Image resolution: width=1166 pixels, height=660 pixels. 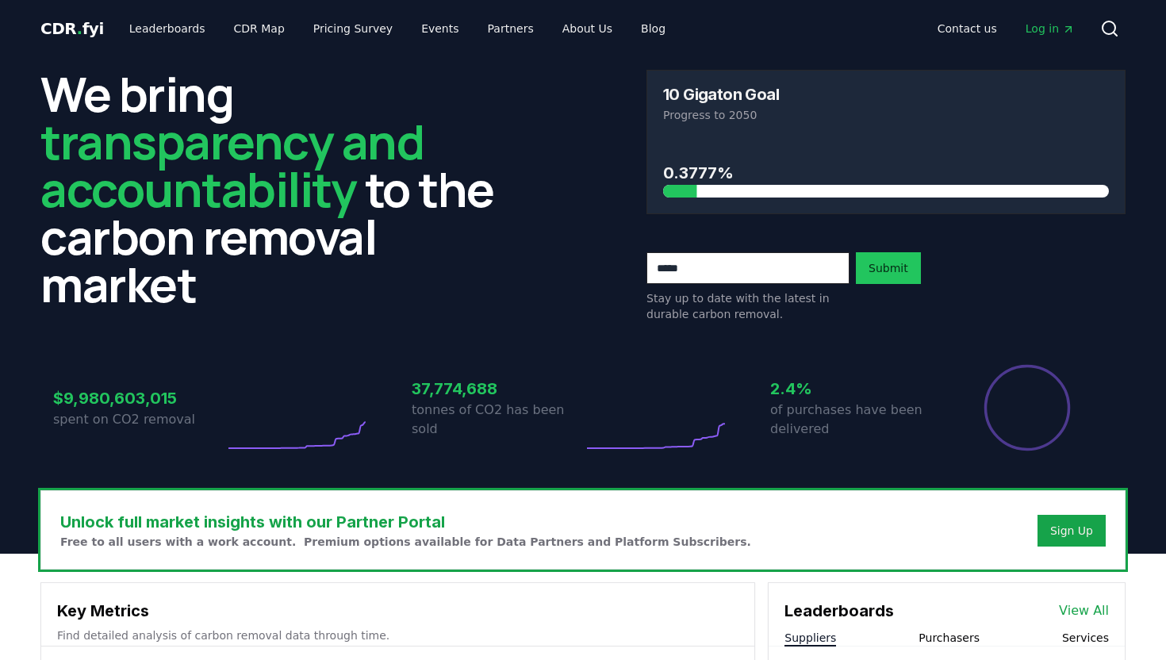 What do you see at coordinates (721, 94) in the screenshot?
I see `h3: 10 Gigaton Goal` at bounding box center [721, 94].